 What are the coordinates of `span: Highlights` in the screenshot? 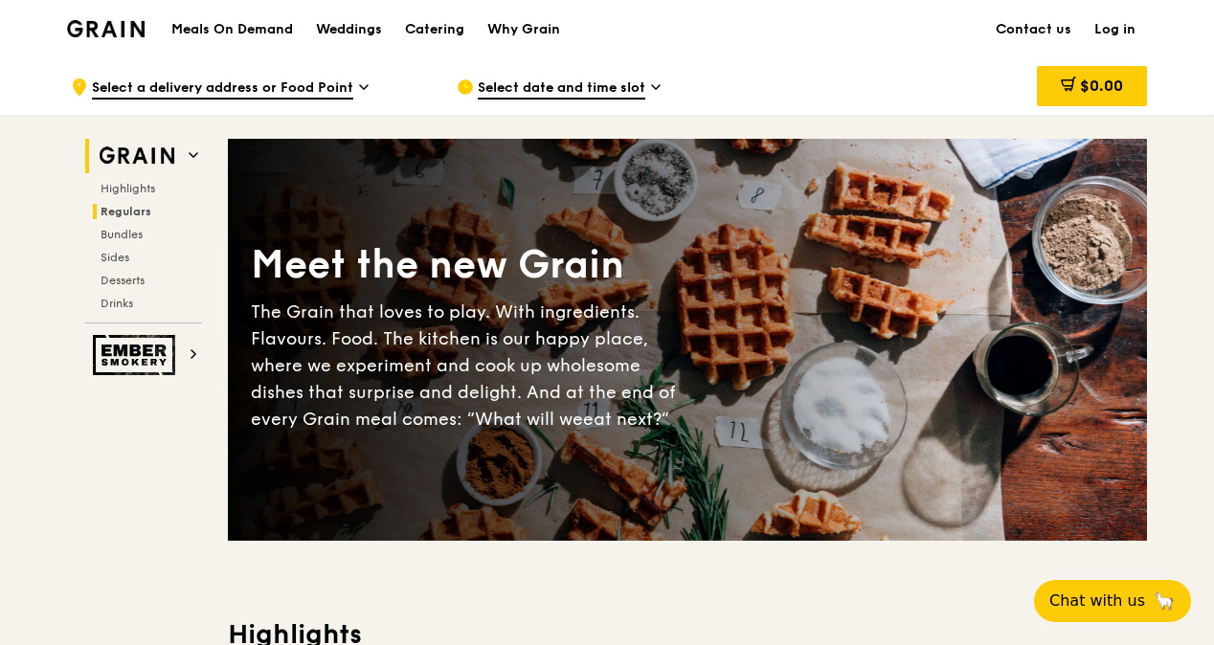 It's located at (127, 189).